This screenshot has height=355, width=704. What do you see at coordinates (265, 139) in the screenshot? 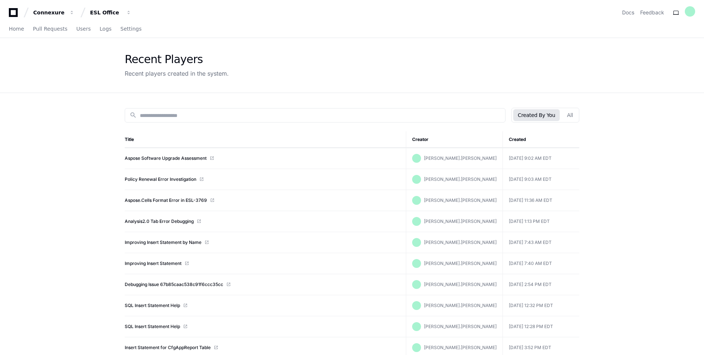
I see `th: Title` at bounding box center [265, 139].